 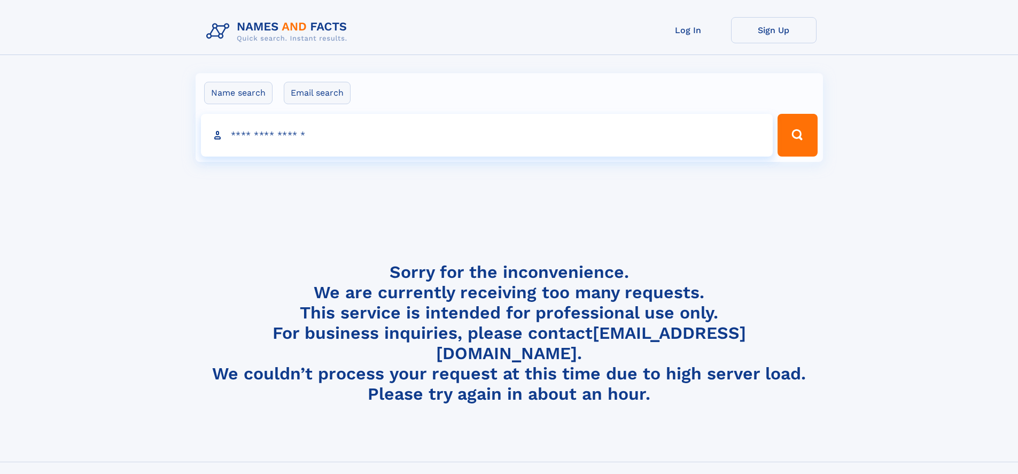 What do you see at coordinates (797, 135) in the screenshot?
I see `button: Search Button` at bounding box center [797, 135].